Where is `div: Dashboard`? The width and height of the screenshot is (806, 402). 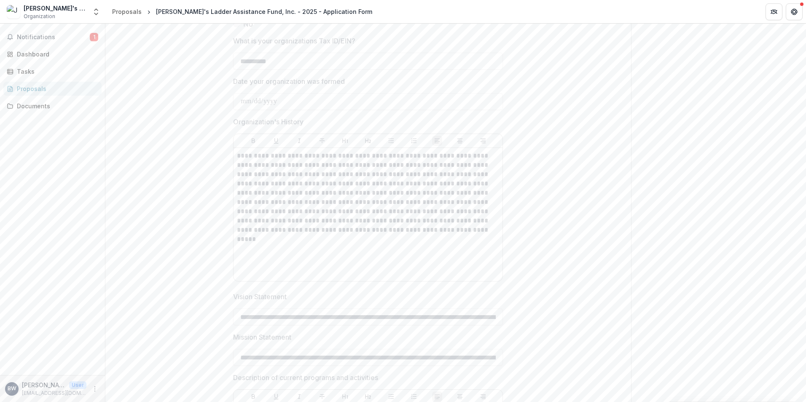
div: Dashboard is located at coordinates (56, 54).